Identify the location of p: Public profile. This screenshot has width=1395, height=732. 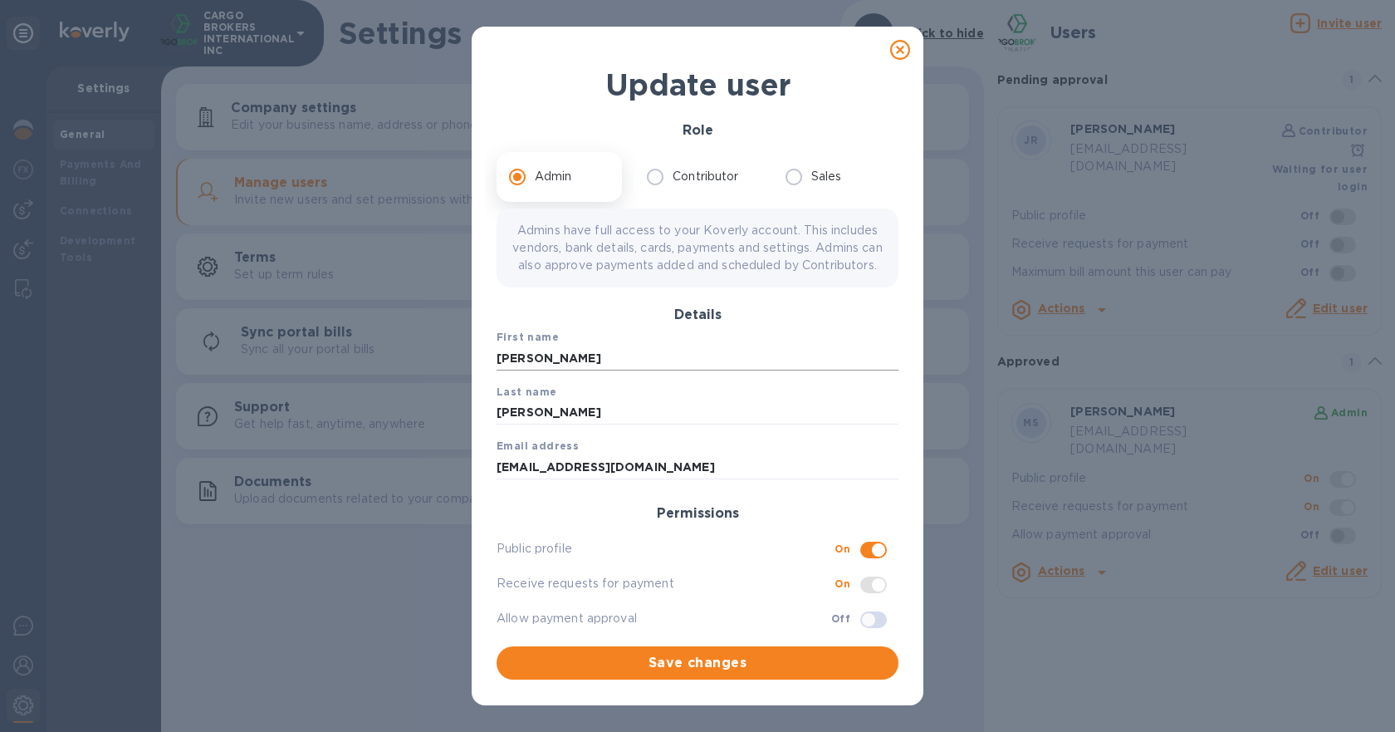
(665, 548).